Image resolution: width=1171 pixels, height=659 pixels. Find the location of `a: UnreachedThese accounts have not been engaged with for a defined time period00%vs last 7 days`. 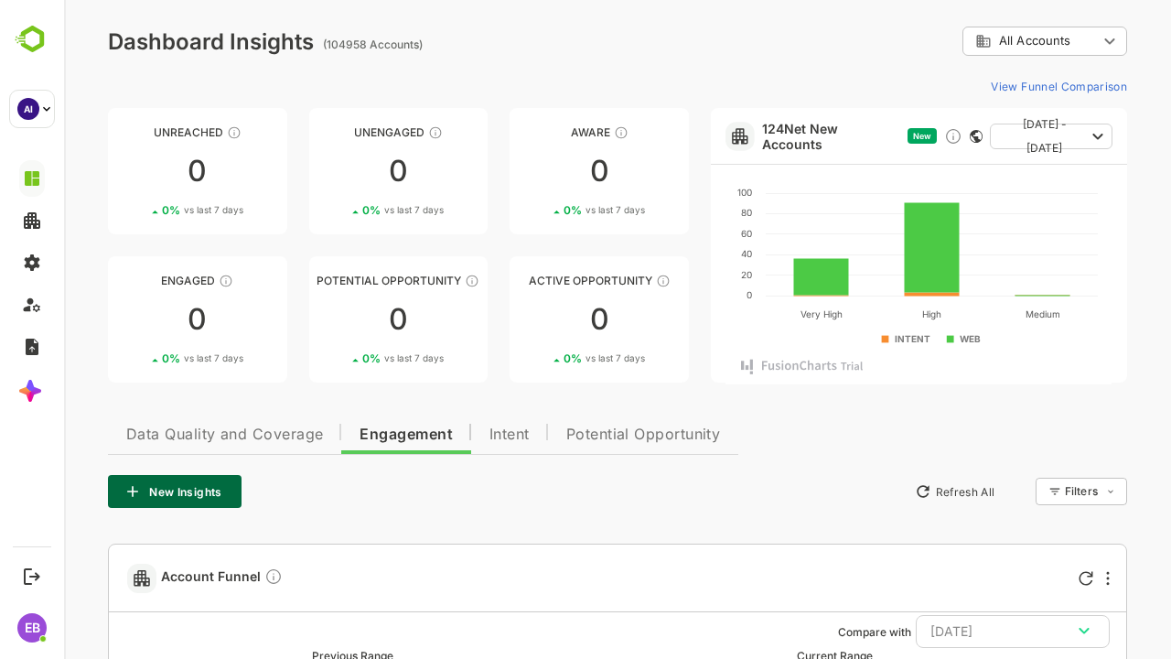

a: UnreachedThese accounts have not been engaged with for a defined time period00%vs last 7 days is located at coordinates (134, 171).